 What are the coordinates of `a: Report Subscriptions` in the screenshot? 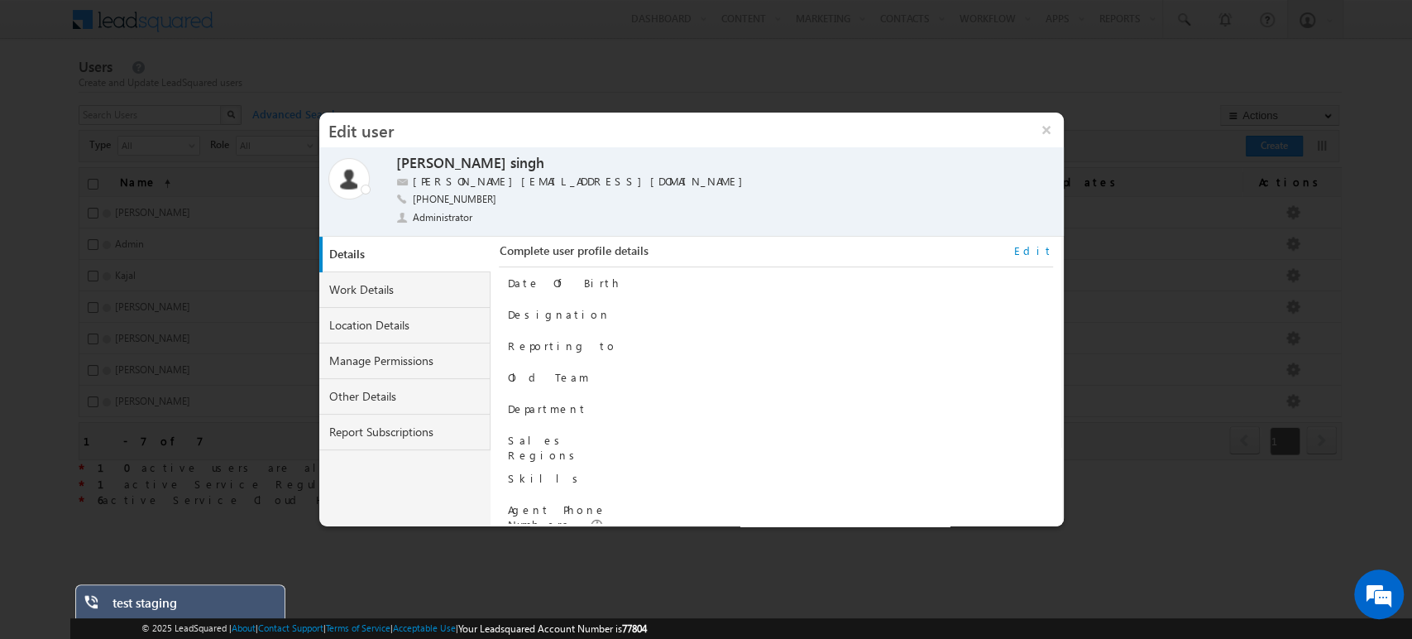 It's located at (405, 432).